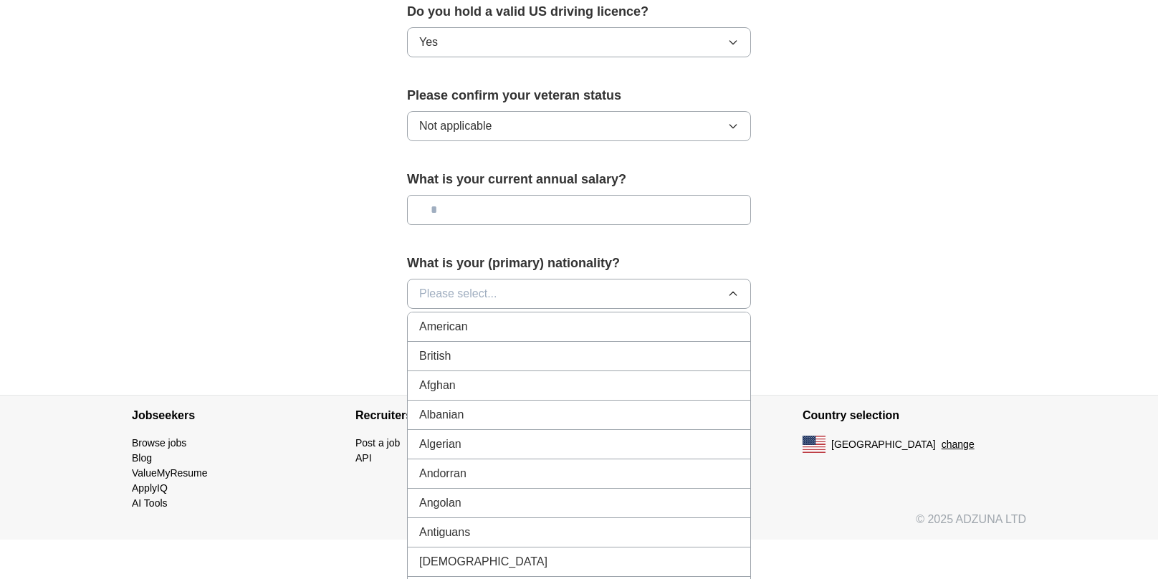 This screenshot has width=1158, height=579. I want to click on label: Please confirm your veteran status, so click(579, 95).